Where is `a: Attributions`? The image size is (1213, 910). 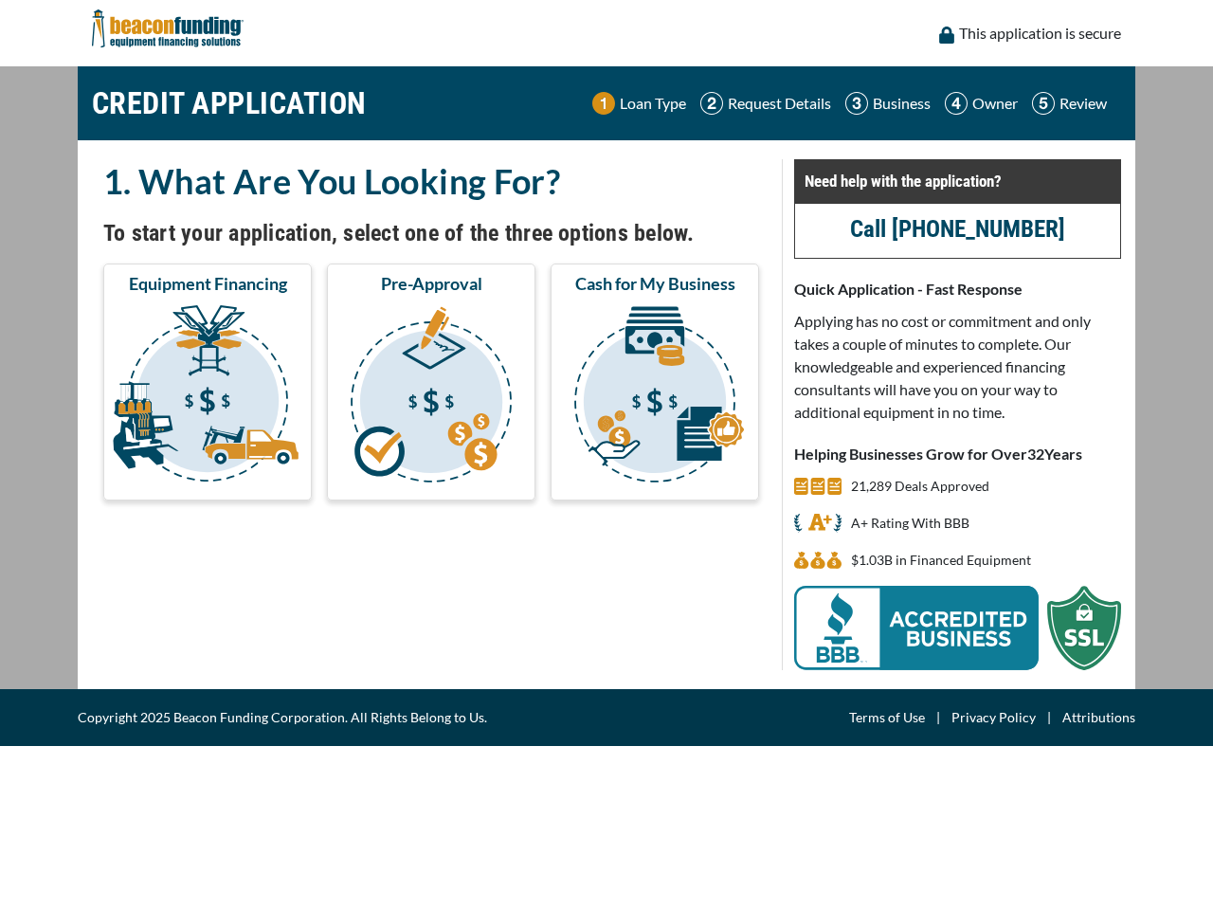
a: Attributions is located at coordinates (1099, 718).